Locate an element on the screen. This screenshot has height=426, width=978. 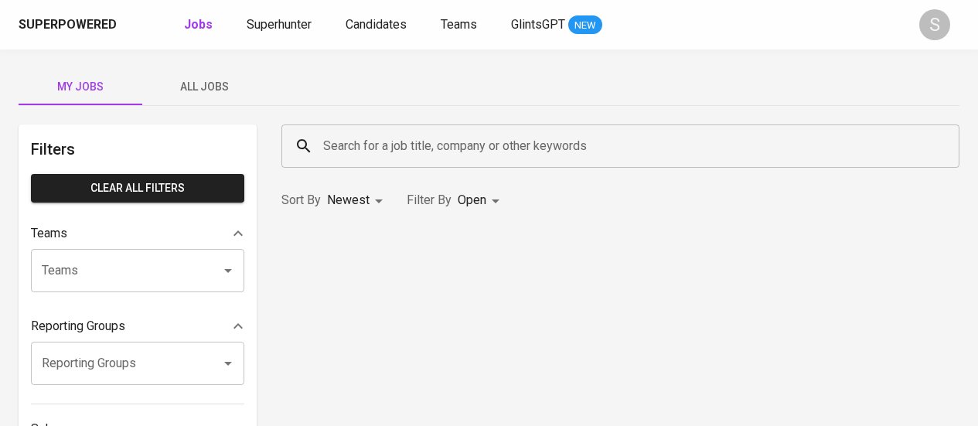
p: Newest is located at coordinates (348, 200).